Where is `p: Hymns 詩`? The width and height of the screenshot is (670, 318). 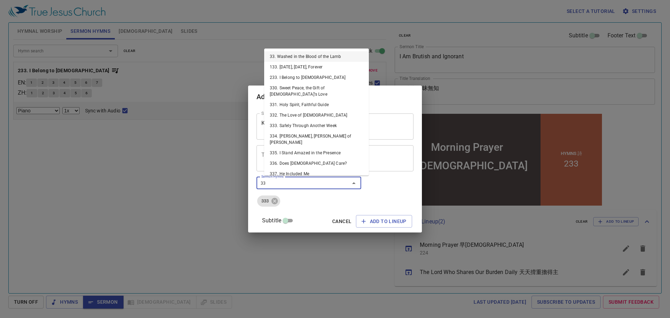 p: Hymns 詩 is located at coordinates (179, 42).